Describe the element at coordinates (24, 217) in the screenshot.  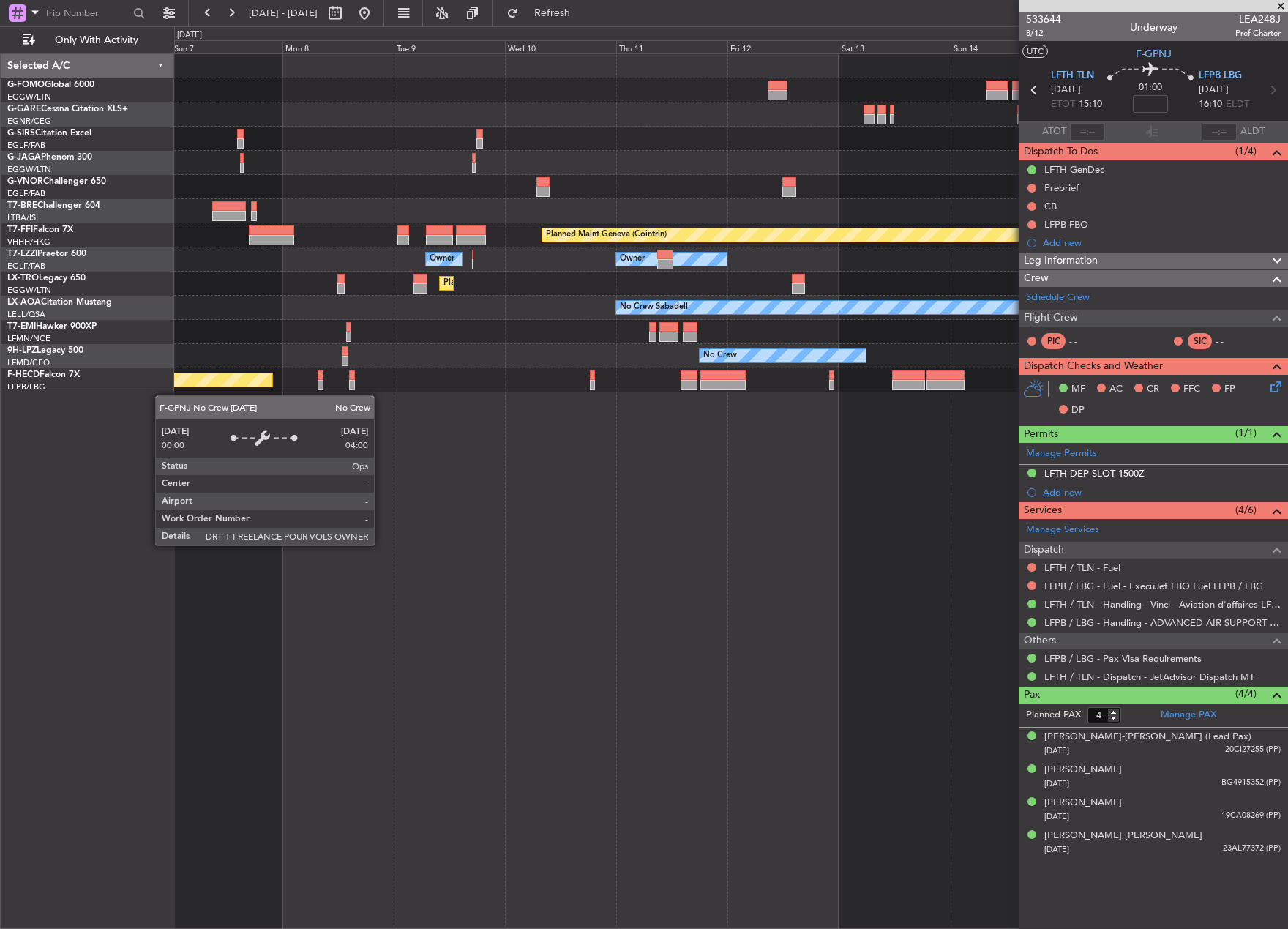
I see `a: LTBA/ISL` at that location.